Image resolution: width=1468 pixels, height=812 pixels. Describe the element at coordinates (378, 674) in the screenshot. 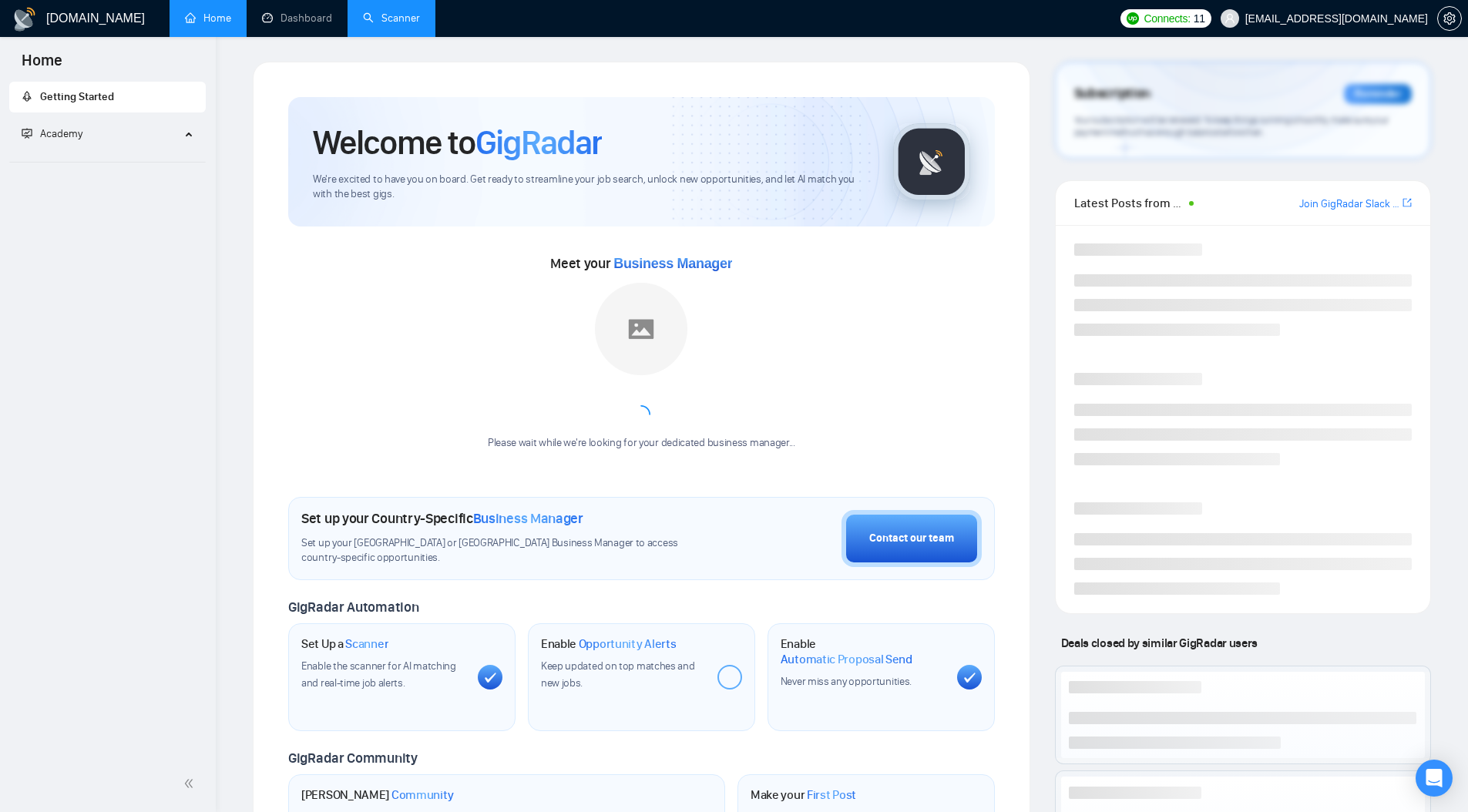

I see `span: Enable the scanner for AI matching and real-time job alerts.` at that location.